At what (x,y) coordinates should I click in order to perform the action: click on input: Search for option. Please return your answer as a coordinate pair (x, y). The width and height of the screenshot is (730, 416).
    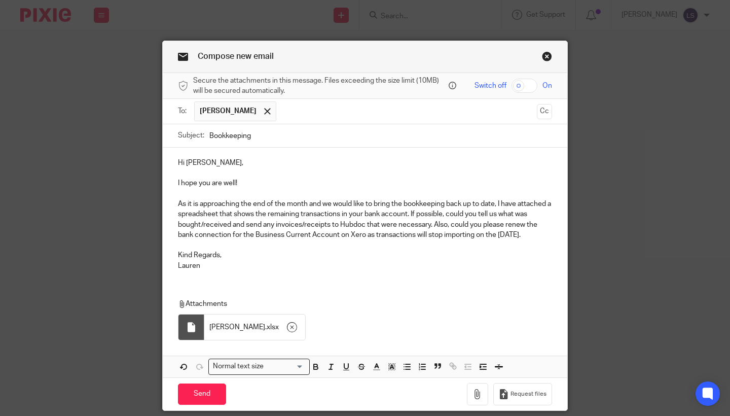
    Looking at the image, I should click on (286, 366).